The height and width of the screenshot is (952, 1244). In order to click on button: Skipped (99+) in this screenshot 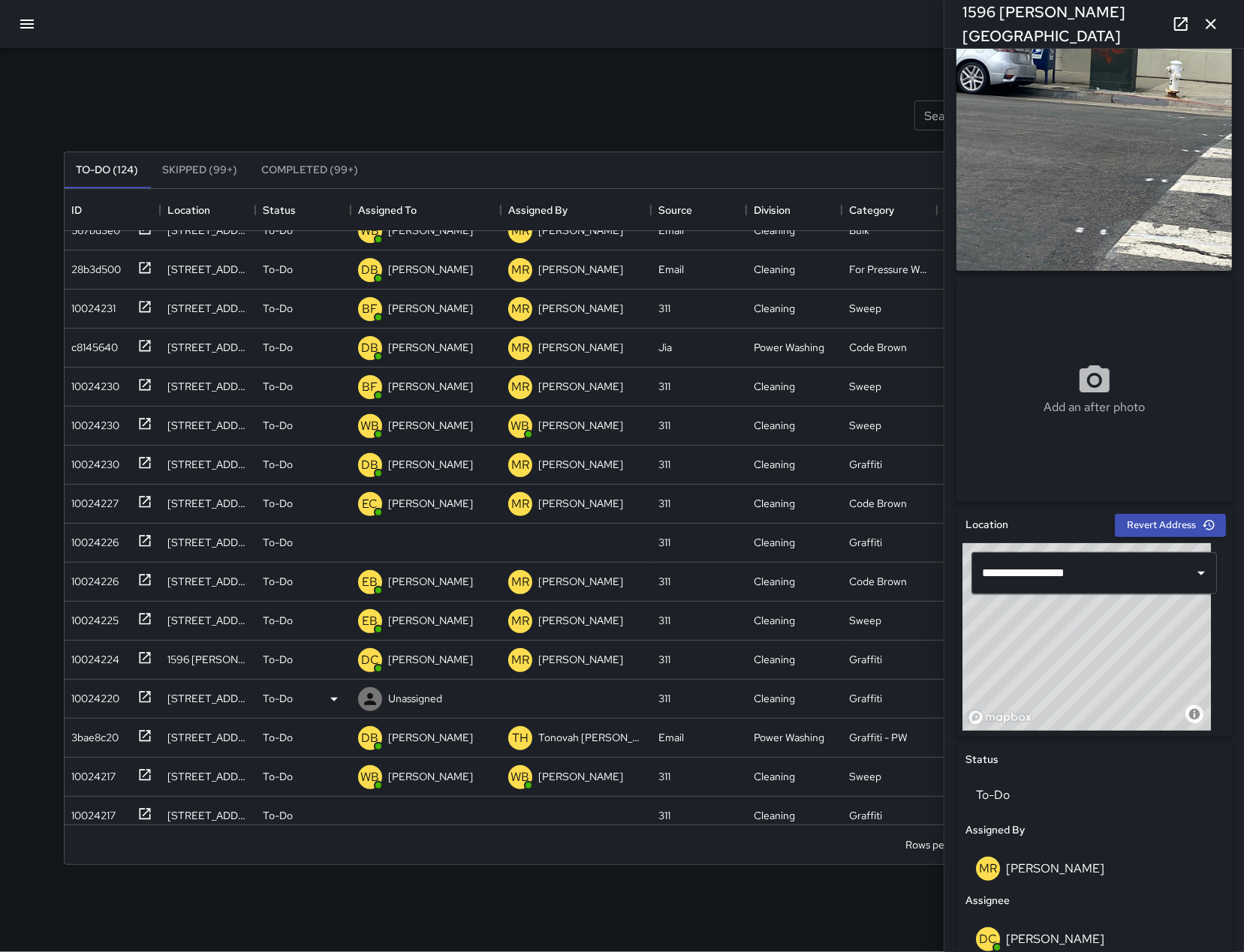, I will do `click(201, 170)`.